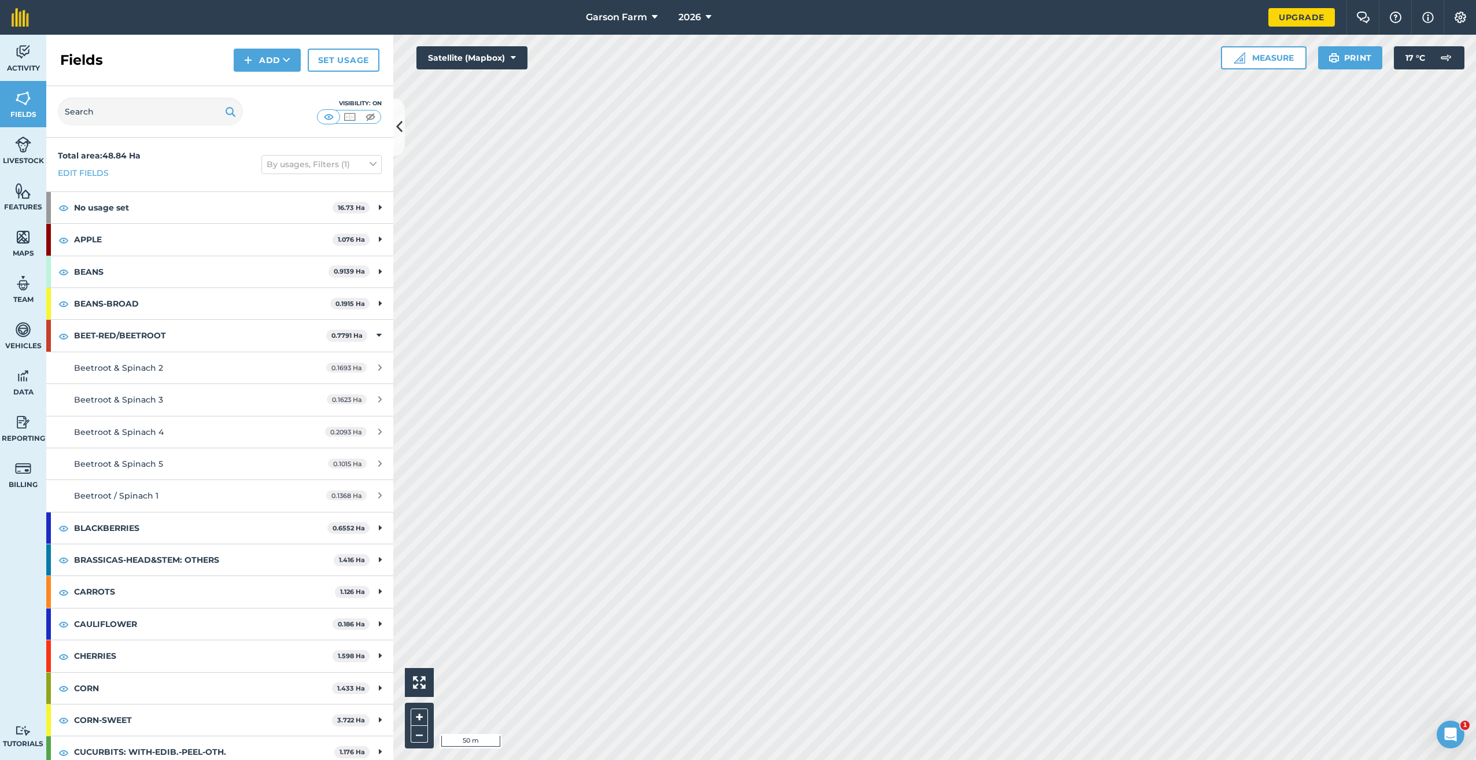 This screenshot has height=760, width=1476. I want to click on span: 2026, so click(689, 17).